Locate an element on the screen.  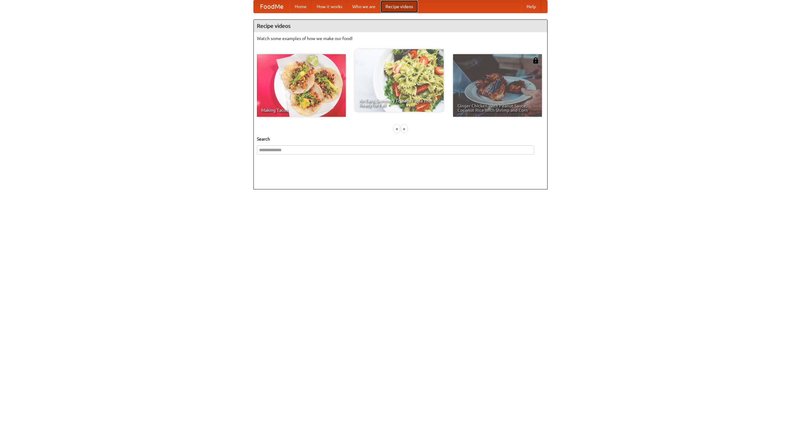
img: 483408.png is located at coordinates (535, 60).